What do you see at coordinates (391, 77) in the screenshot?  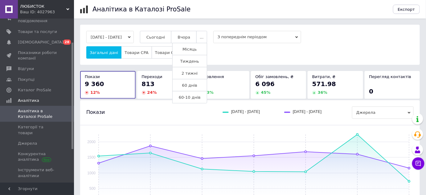 I see `span: Перегляд контактів` at bounding box center [391, 77].